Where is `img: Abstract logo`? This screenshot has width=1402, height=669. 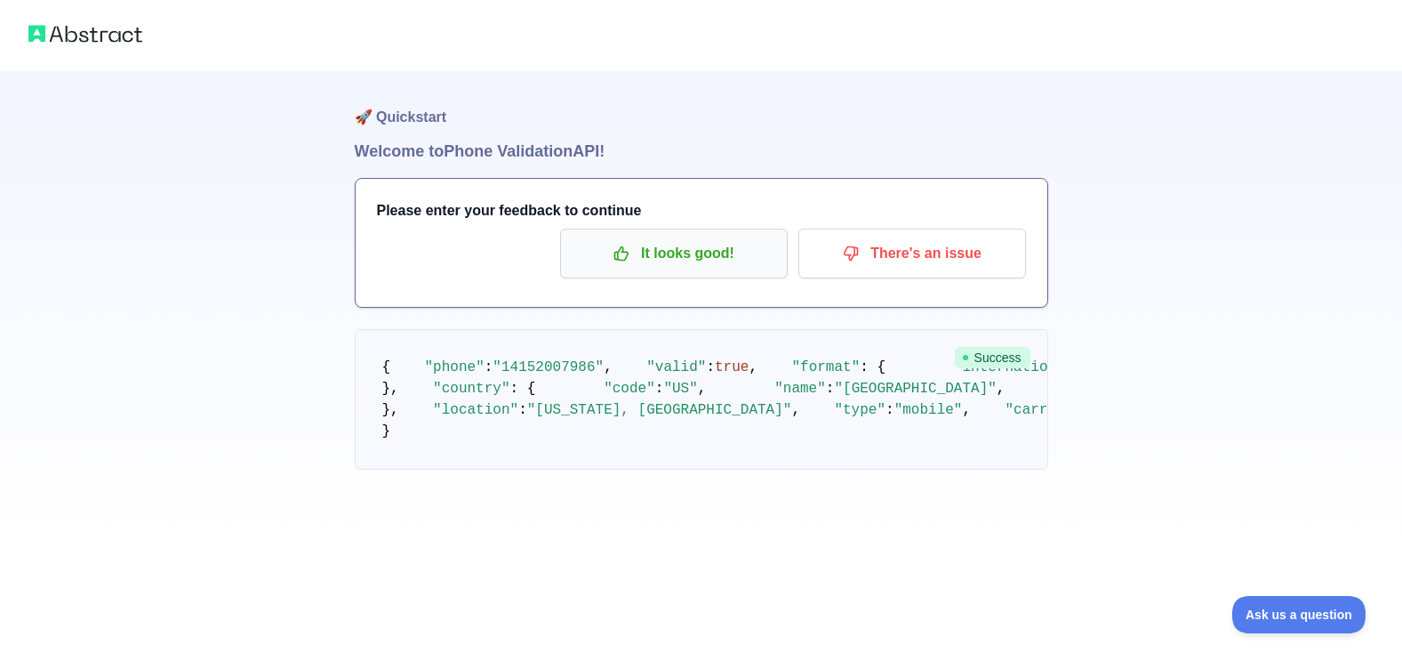
img: Abstract logo is located at coordinates (85, 34).